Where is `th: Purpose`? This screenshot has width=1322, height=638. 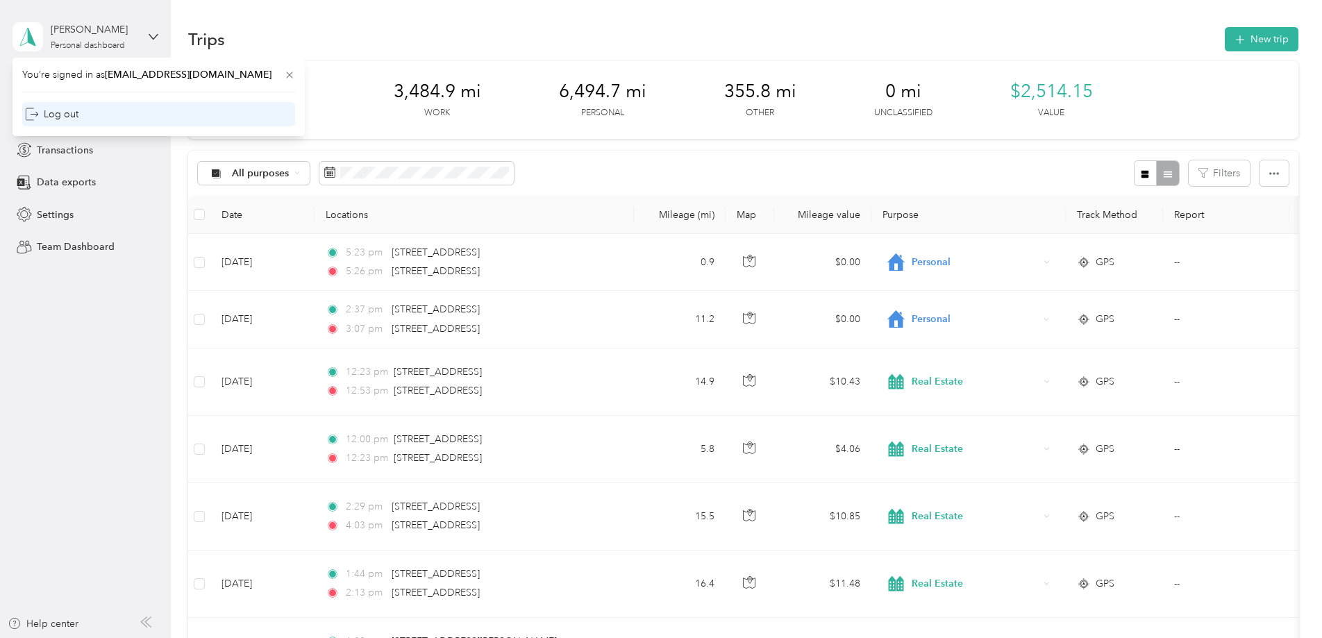
th: Purpose is located at coordinates (969, 215).